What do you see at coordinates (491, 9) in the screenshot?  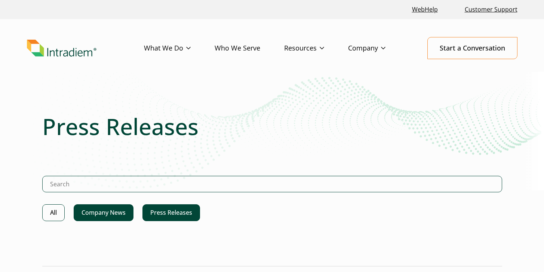 I see `a: Customer Support` at bounding box center [491, 9].